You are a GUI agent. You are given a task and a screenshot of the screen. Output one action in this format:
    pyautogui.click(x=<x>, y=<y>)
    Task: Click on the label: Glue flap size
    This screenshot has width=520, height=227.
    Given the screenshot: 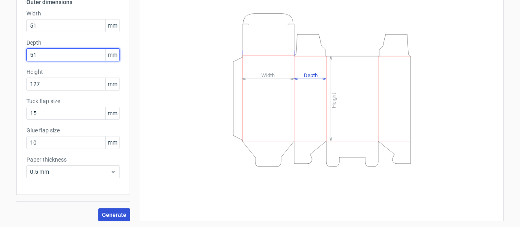 What is the action you would take?
    pyautogui.click(x=73, y=131)
    